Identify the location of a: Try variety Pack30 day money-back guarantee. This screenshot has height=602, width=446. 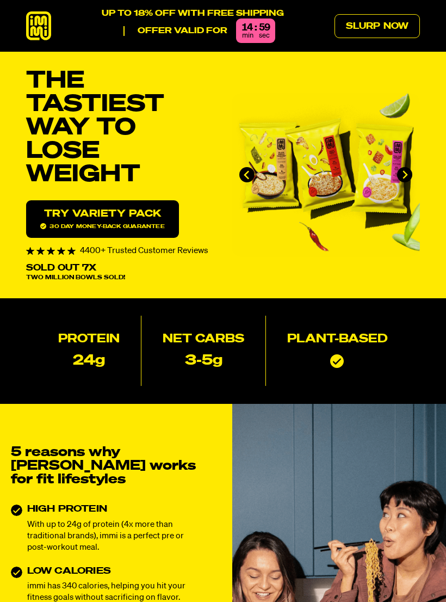
(102, 219).